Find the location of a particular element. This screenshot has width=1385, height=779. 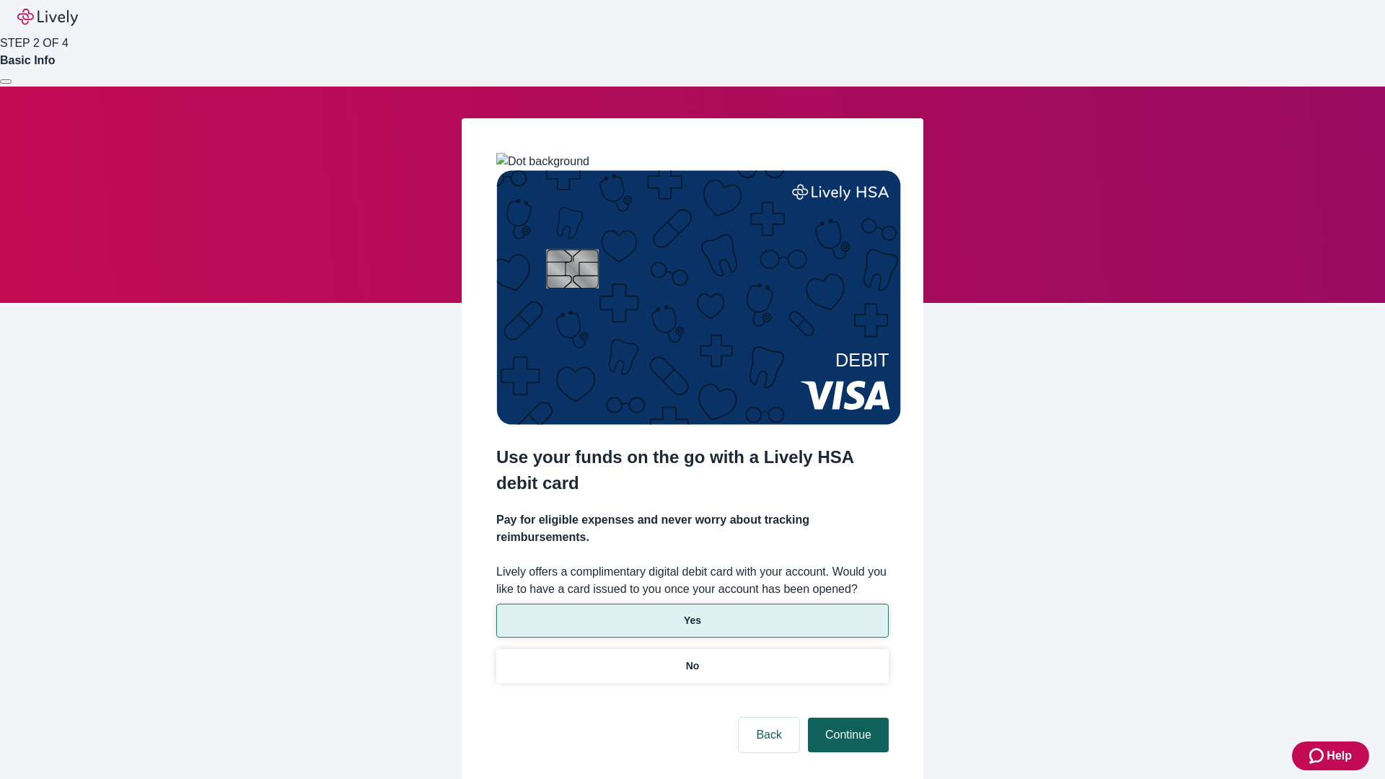

img: Debit card is located at coordinates (698, 297).